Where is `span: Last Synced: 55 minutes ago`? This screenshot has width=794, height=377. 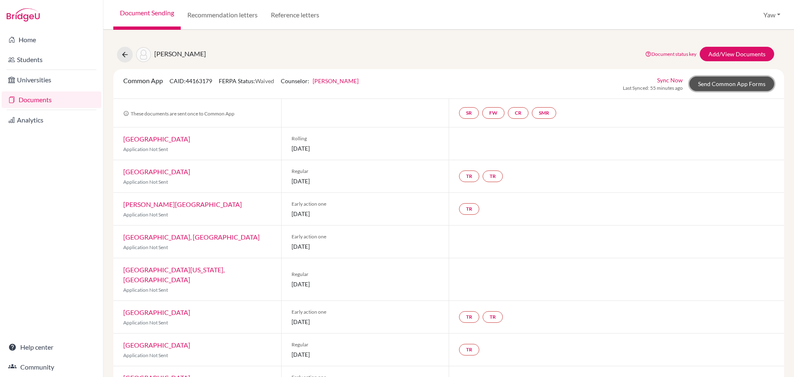
span: Last Synced: 55 minutes ago is located at coordinates (652, 88).